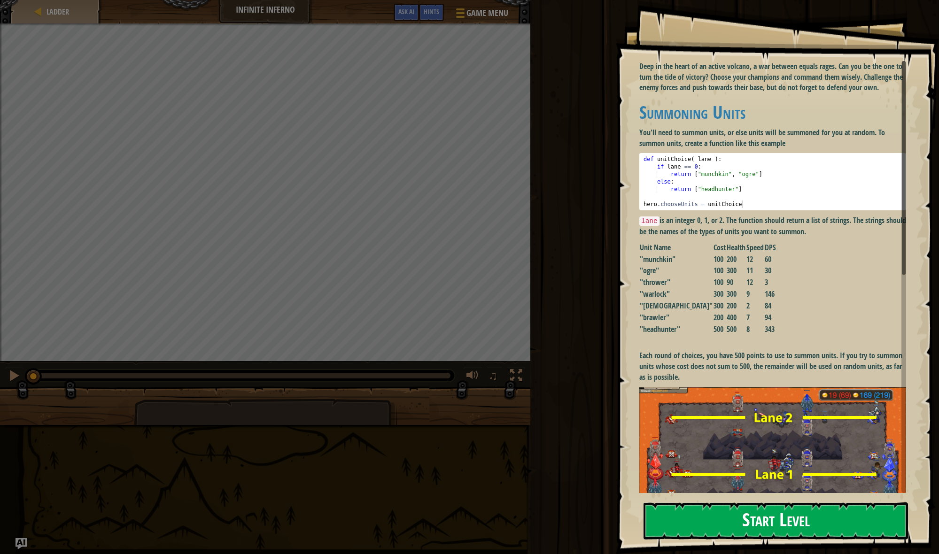  Describe the element at coordinates (770, 271) in the screenshot. I see `td: 30` at that location.